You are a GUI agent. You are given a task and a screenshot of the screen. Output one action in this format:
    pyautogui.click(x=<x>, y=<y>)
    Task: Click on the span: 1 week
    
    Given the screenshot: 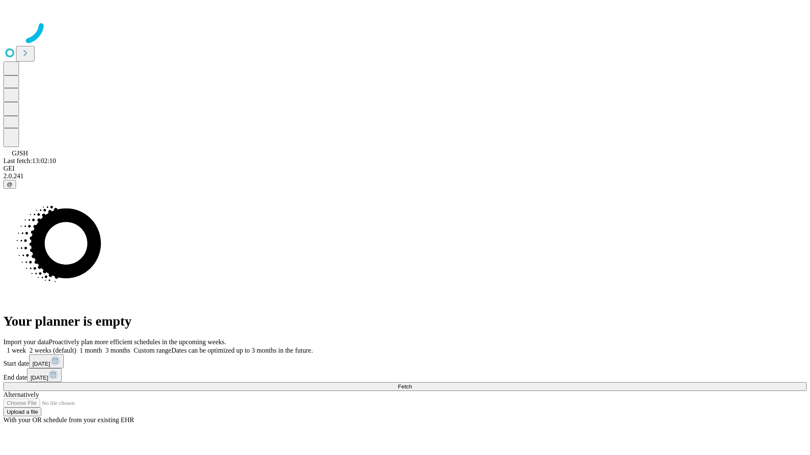 What is the action you would take?
    pyautogui.click(x=16, y=350)
    